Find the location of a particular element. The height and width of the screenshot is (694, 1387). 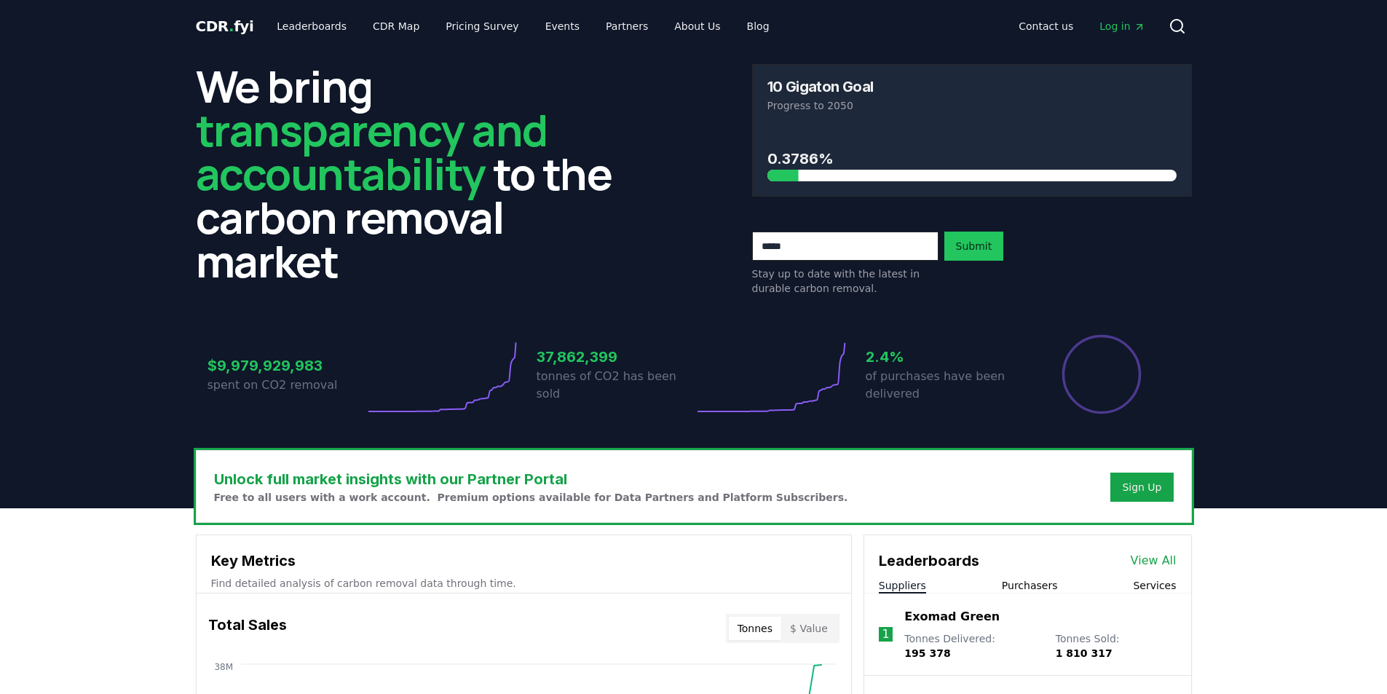

p: of purchases have been delivered is located at coordinates (944, 385).